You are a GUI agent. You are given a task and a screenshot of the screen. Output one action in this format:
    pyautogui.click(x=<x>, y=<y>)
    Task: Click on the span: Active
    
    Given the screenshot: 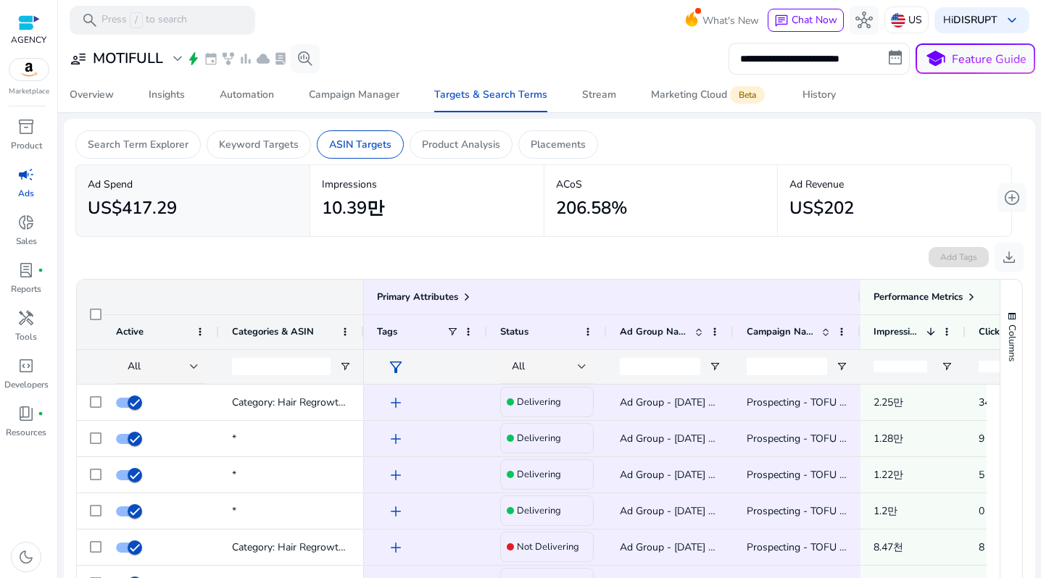 What is the action you would take?
    pyautogui.click(x=130, y=332)
    